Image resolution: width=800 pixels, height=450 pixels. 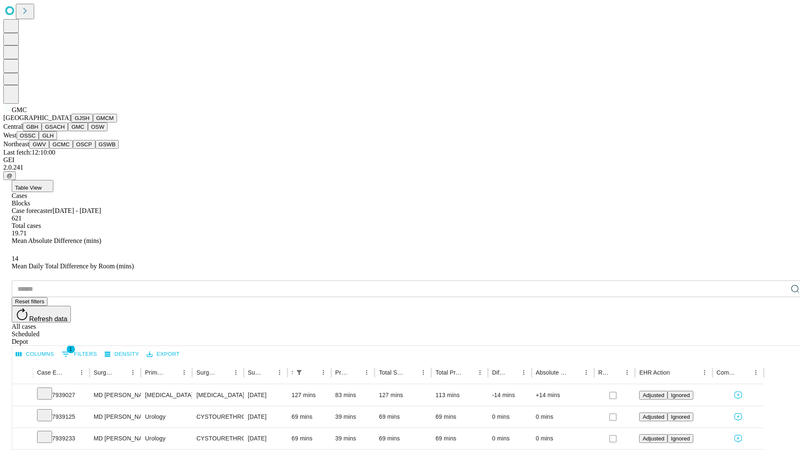 I want to click on span: 19.71, so click(x=19, y=233).